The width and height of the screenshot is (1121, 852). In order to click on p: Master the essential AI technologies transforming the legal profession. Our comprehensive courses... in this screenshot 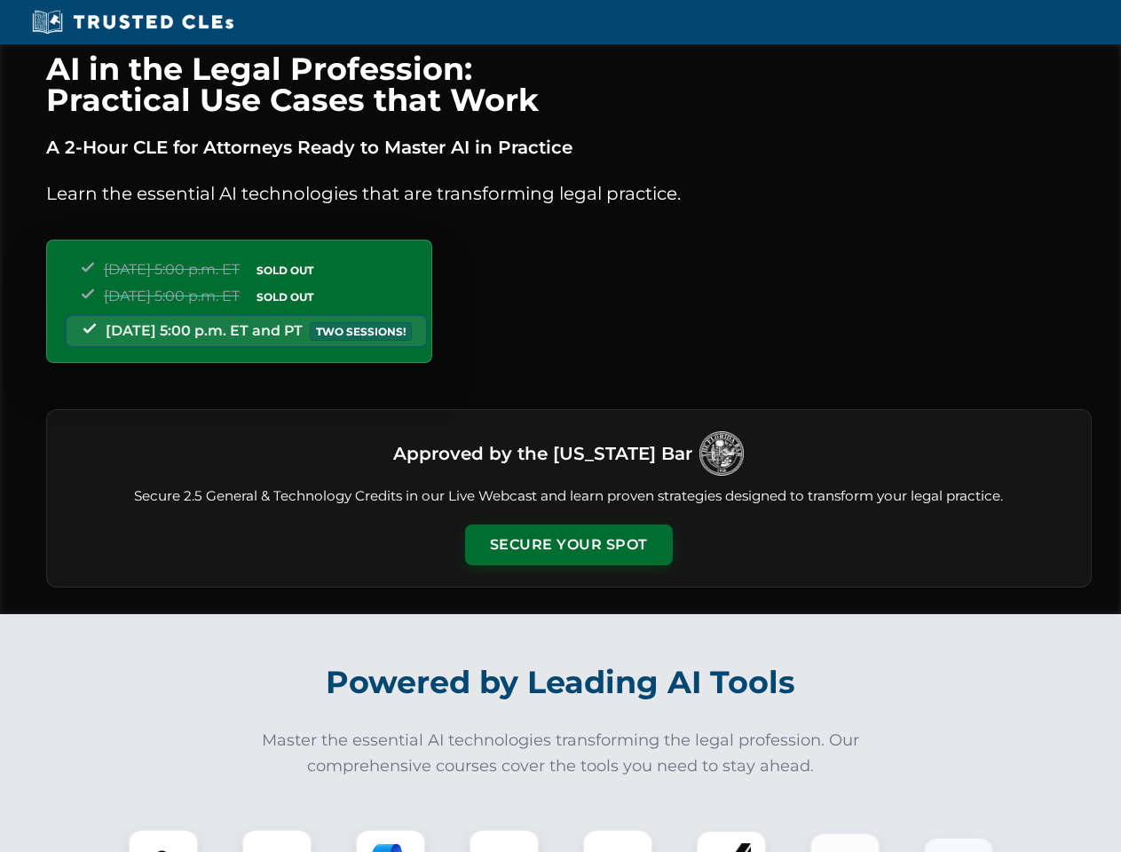, I will do `click(561, 754)`.